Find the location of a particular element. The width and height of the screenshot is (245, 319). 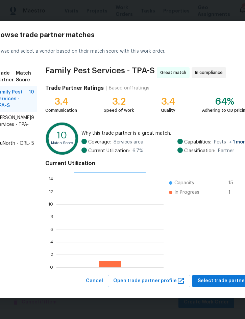

span: 10 is located at coordinates (31, 99).